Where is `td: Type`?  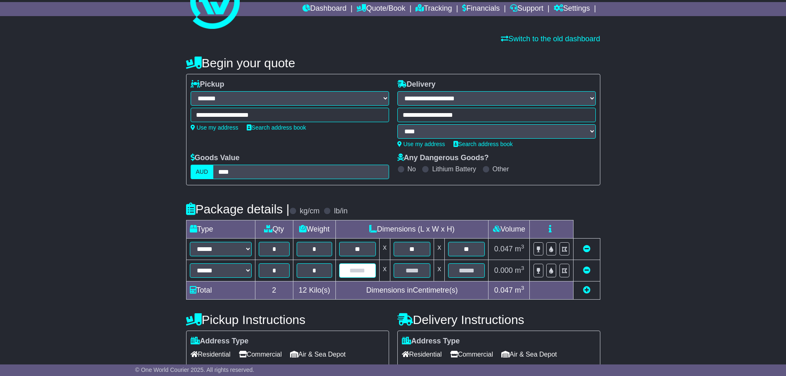
td: Type is located at coordinates (220, 230).